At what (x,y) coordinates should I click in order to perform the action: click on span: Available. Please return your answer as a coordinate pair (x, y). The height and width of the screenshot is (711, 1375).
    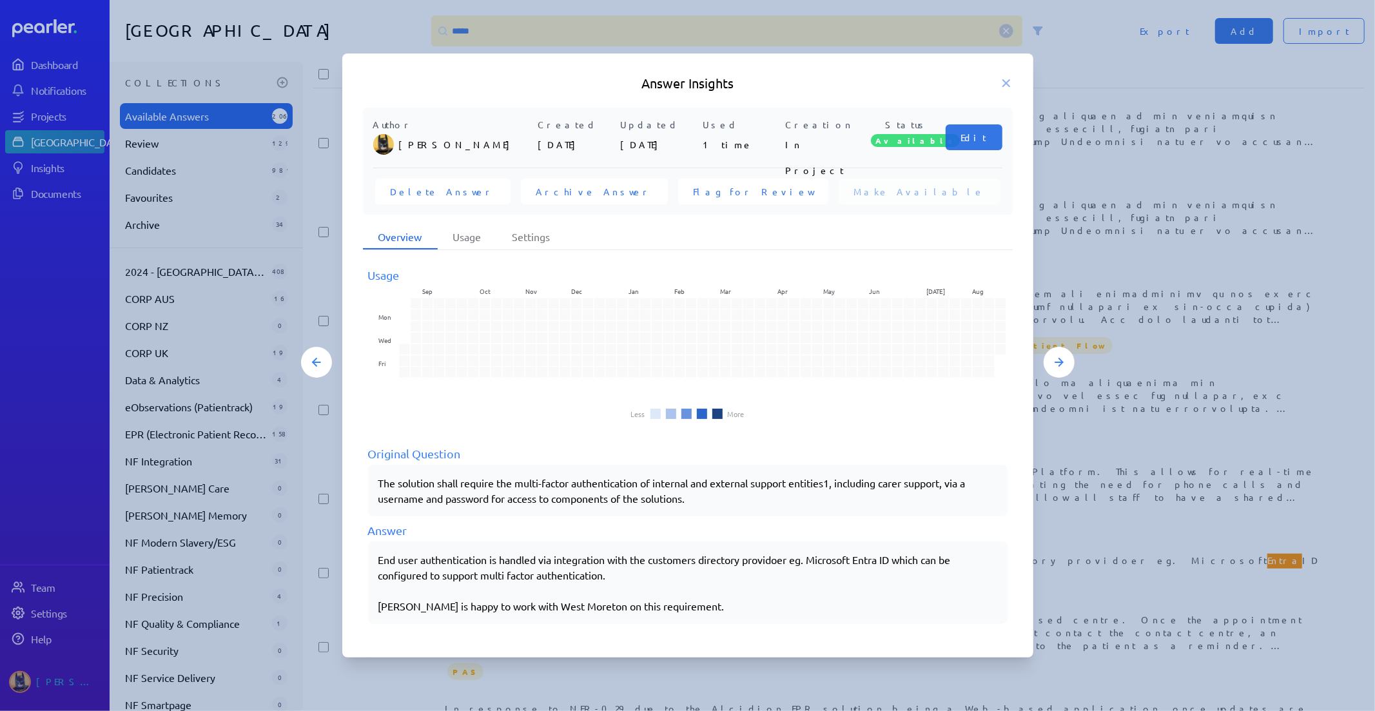
    Looking at the image, I should click on (916, 141).